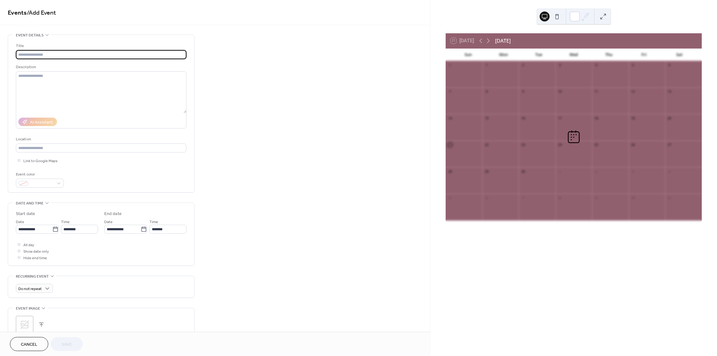  Describe the element at coordinates (450, 171) in the screenshot. I see `div: 28` at that location.